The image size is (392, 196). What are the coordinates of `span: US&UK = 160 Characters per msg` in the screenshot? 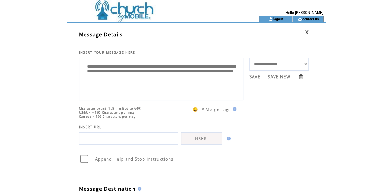 It's located at (107, 112).